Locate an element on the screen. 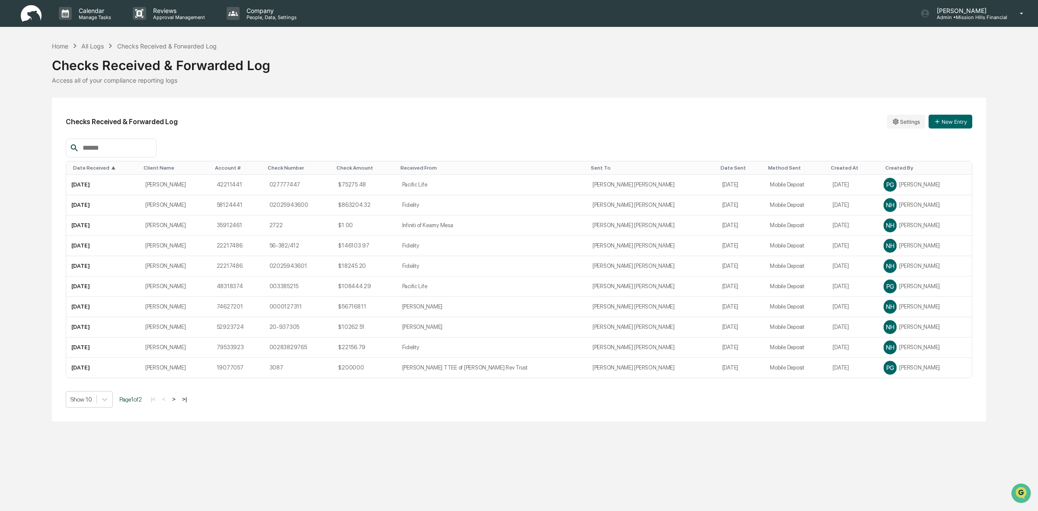 The width and height of the screenshot is (1038, 511). td: $146103.97 is located at coordinates (365, 246).